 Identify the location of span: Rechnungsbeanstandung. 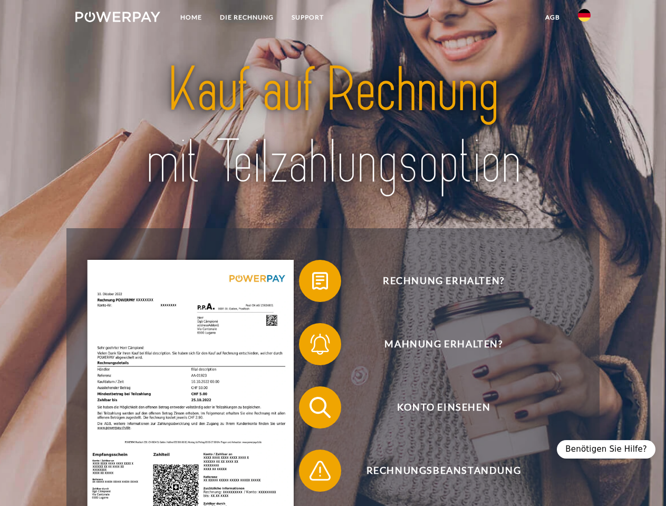
(443, 471).